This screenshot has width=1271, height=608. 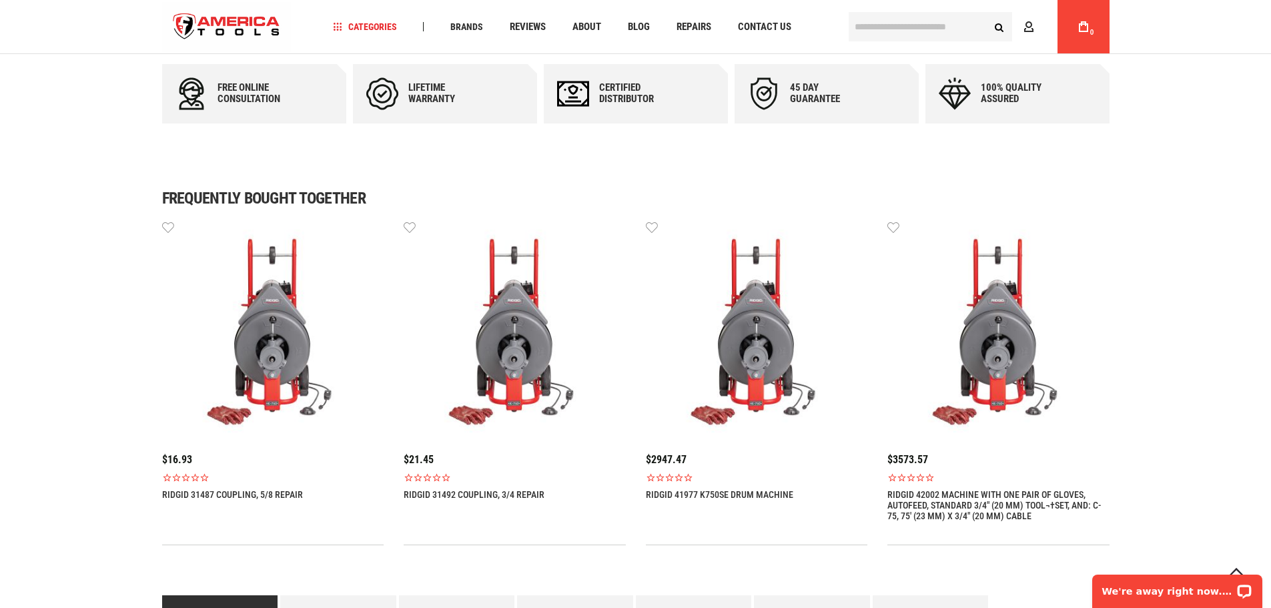 I want to click on a: Blog, so click(x=638, y=27).